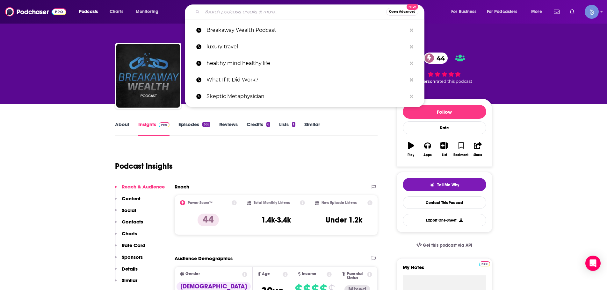 The image size is (607, 290). Describe the element at coordinates (312, 129) in the screenshot. I see `a: Similar` at that location.